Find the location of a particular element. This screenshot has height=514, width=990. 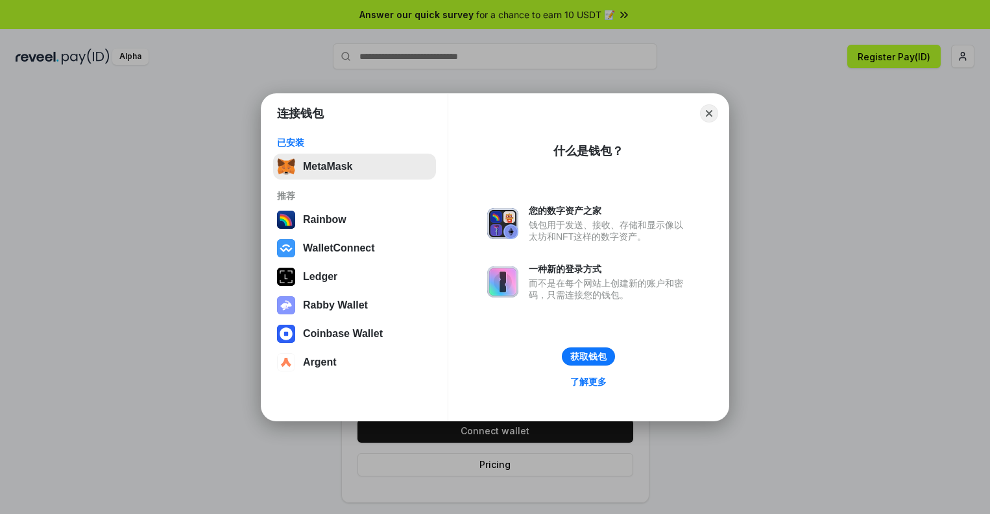

button: Close is located at coordinates (709, 114).